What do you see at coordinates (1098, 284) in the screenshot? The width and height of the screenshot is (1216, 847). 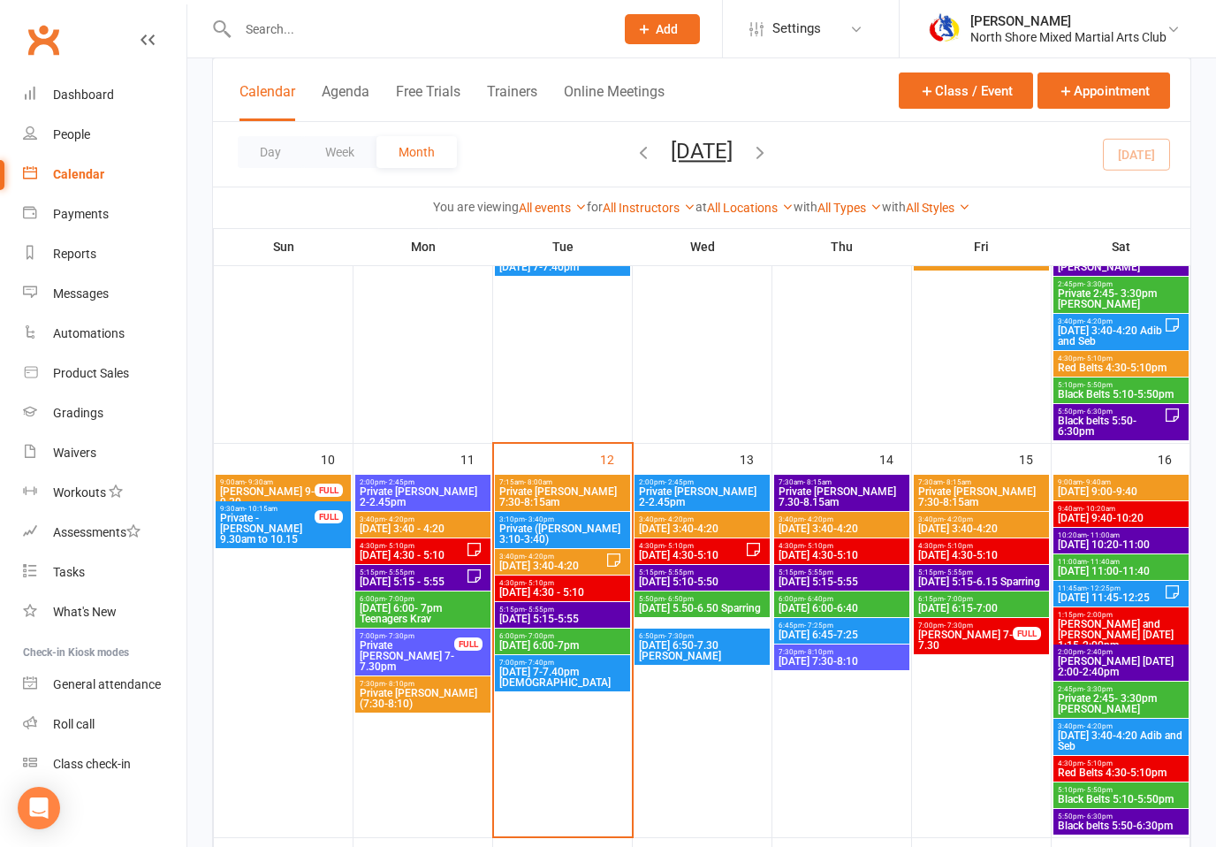 I see `span: - 3:30pm` at bounding box center [1098, 284].